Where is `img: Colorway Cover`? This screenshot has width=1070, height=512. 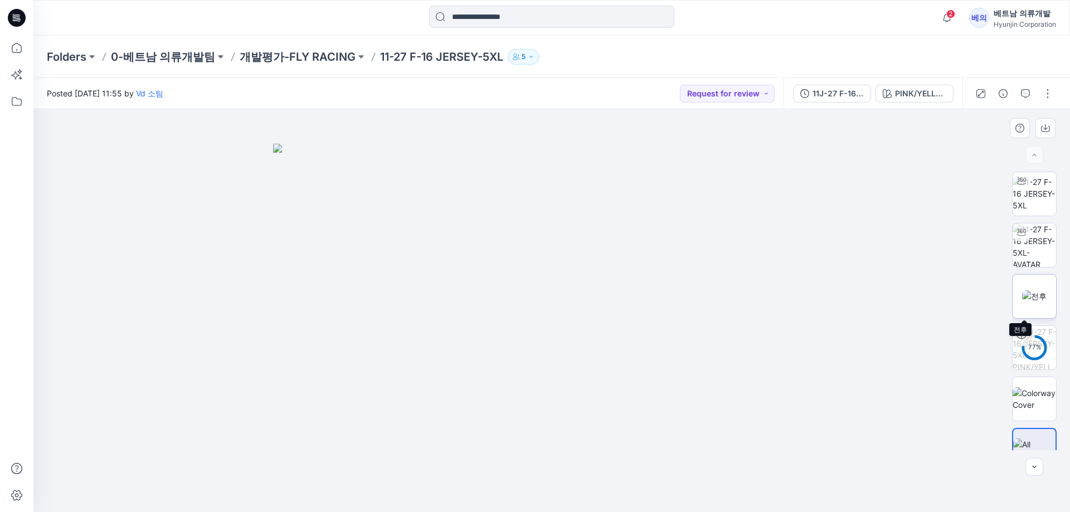
img: Colorway Cover is located at coordinates (1034, 399).